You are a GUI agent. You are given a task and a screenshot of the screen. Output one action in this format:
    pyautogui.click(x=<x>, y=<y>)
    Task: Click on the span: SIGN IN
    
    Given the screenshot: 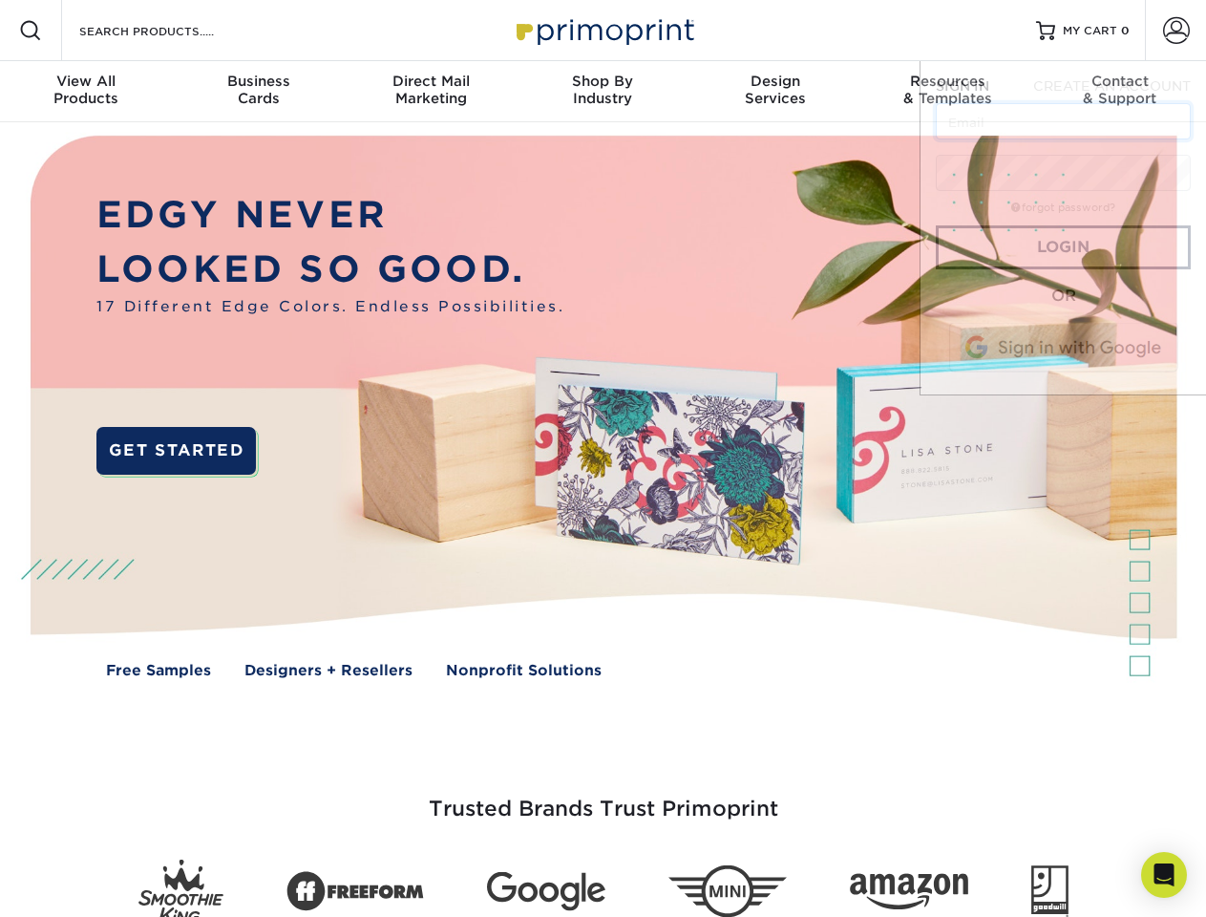 What is the action you would take?
    pyautogui.click(x=963, y=86)
    